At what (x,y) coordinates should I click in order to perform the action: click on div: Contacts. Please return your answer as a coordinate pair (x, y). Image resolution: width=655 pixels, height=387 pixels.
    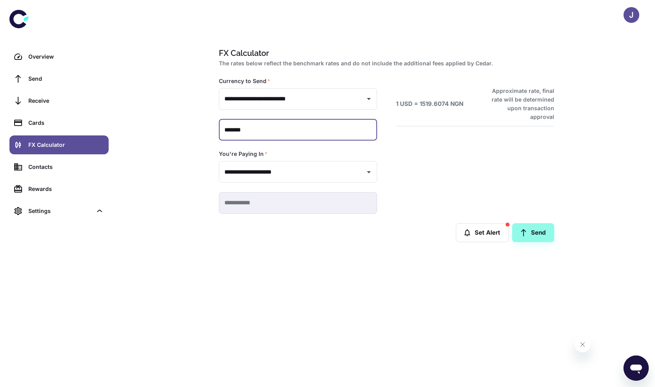
    Looking at the image, I should click on (66, 167).